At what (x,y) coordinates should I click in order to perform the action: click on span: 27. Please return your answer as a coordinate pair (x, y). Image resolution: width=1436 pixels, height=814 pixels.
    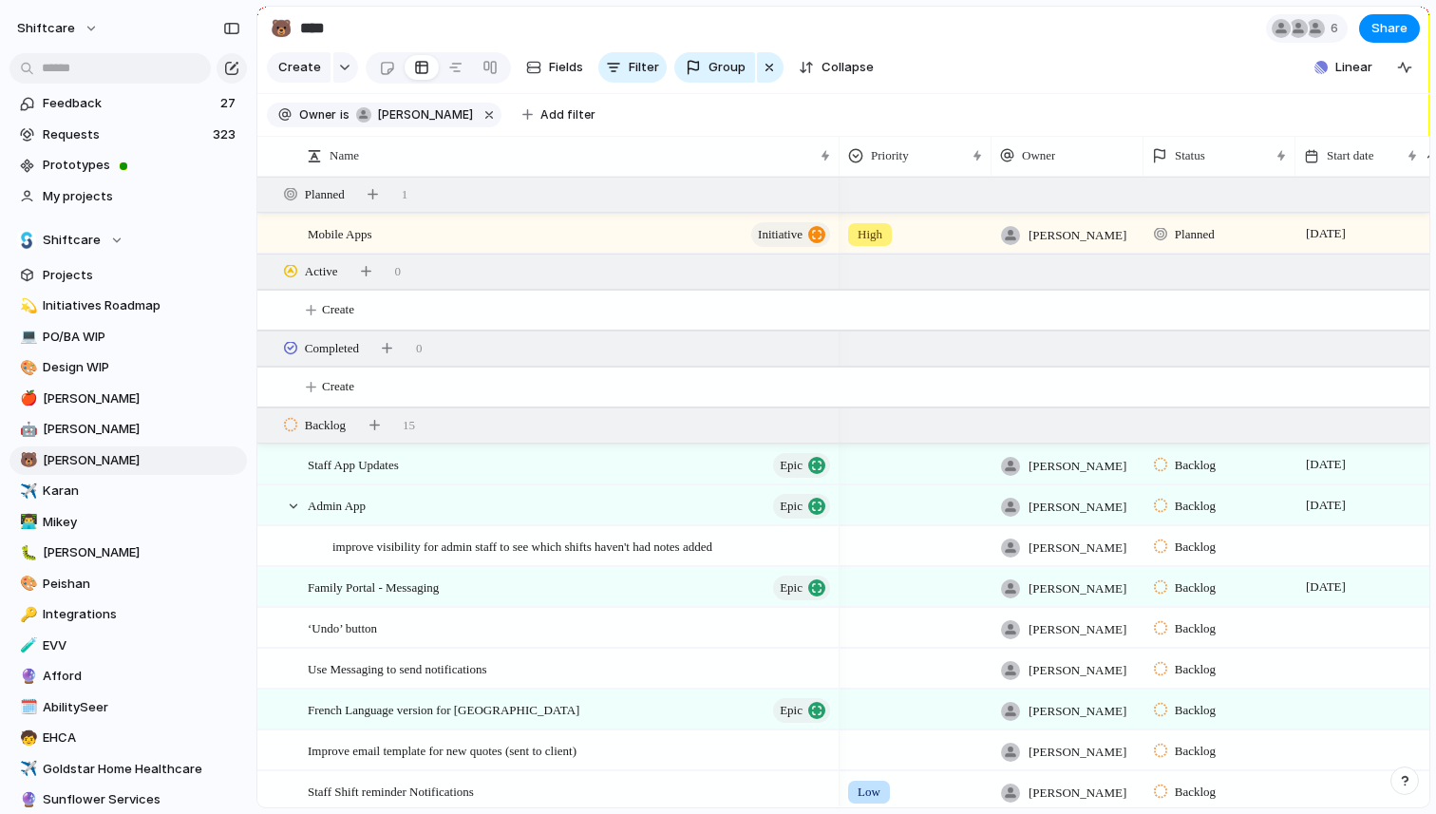
    Looking at the image, I should click on (230, 104).